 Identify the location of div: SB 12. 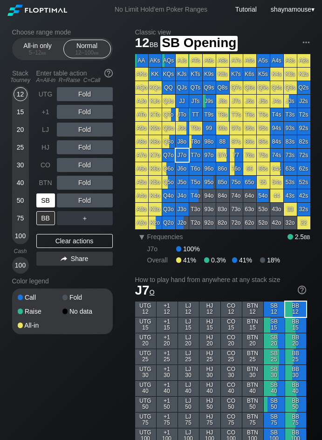
(274, 309).